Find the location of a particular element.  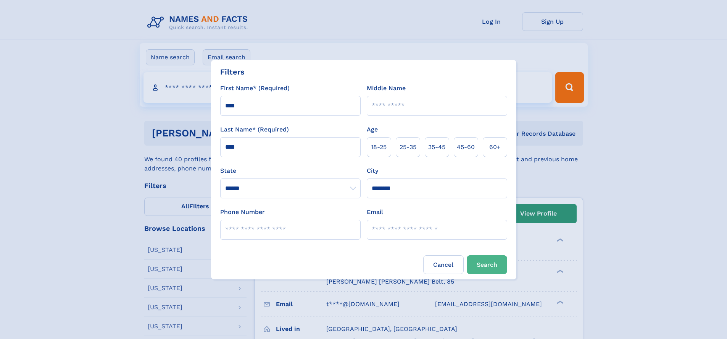

span: 25‑35 is located at coordinates (408, 147).